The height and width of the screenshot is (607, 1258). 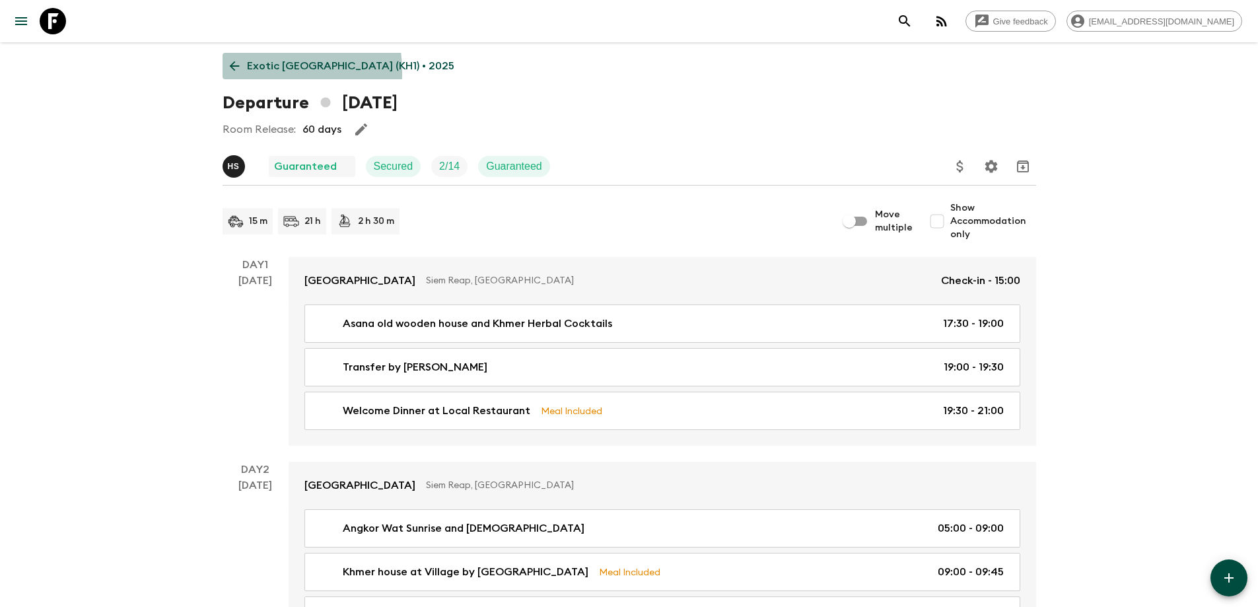 I want to click on span: Give feedback, so click(x=1021, y=21).